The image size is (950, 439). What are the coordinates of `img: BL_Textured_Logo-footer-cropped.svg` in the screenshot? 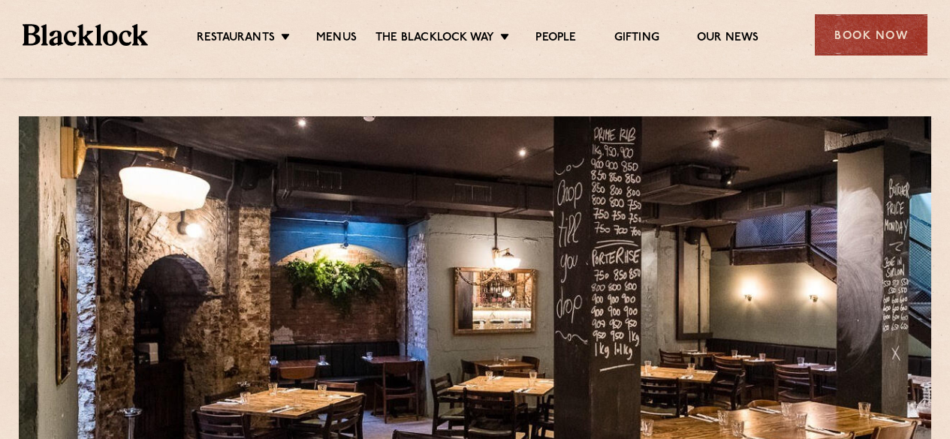 It's located at (85, 35).